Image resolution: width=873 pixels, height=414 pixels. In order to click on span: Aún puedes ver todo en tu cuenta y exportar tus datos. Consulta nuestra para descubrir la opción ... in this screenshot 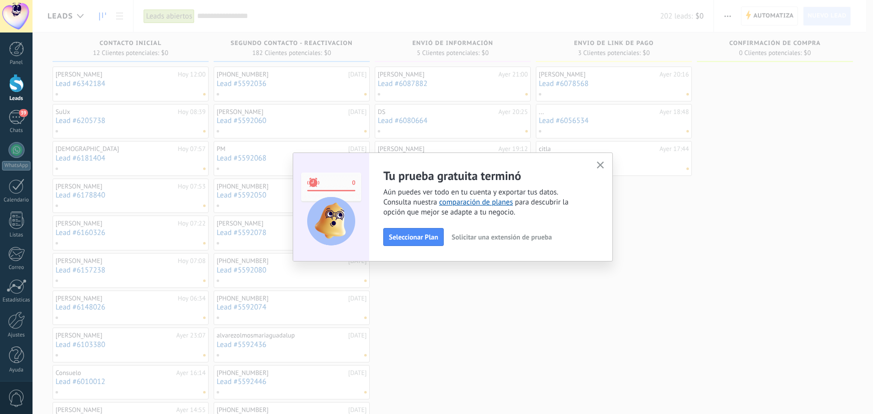, I will do `click(484, 203)`.